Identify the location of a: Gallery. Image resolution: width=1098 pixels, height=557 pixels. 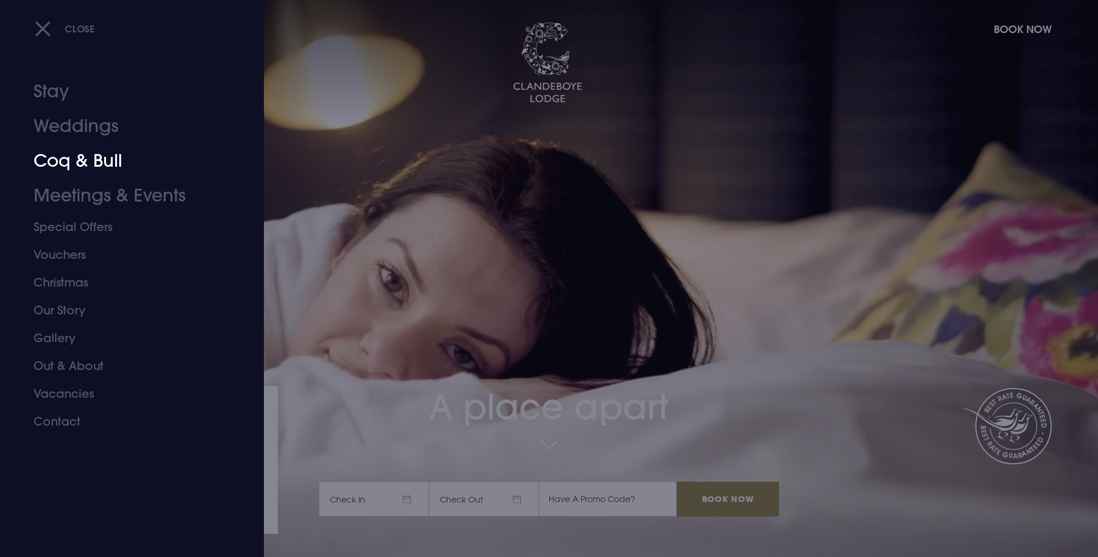
(125, 338).